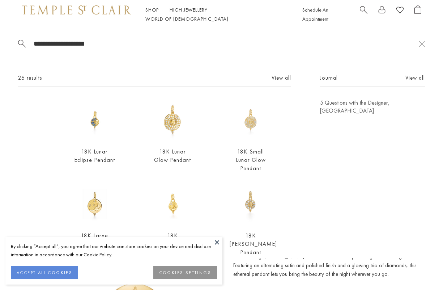  Describe the element at coordinates (400, 11) in the screenshot. I see `a: View Wishlist` at that location.